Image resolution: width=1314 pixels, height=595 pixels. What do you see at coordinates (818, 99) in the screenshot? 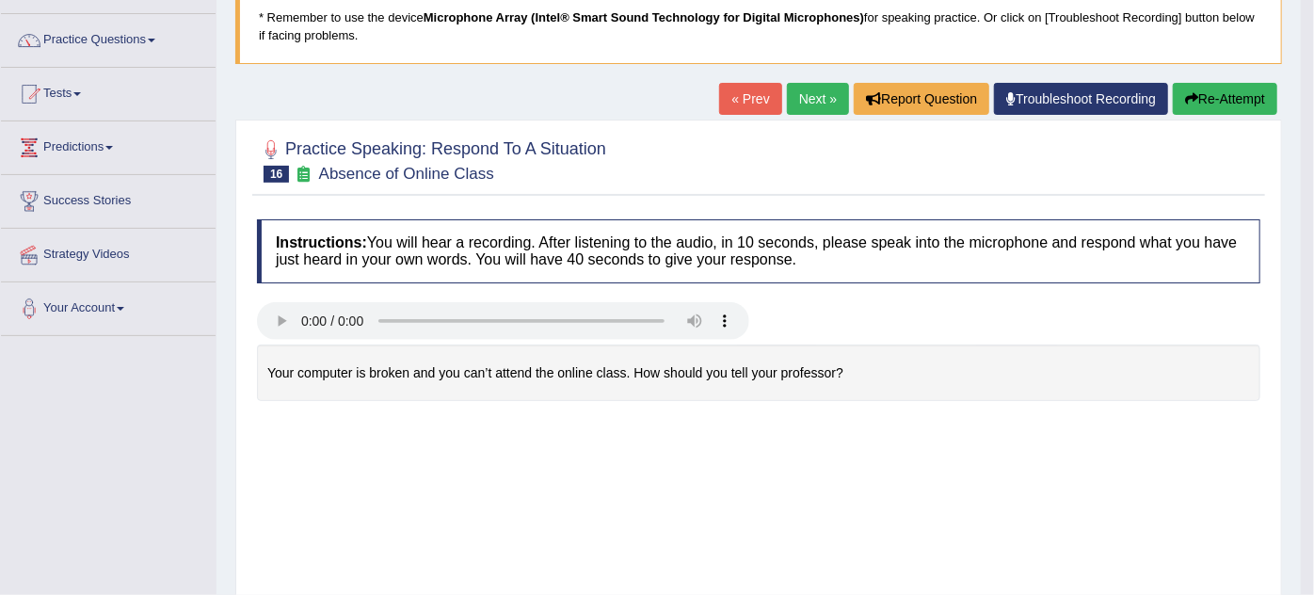
I see `a: Next »` at bounding box center [818, 99].